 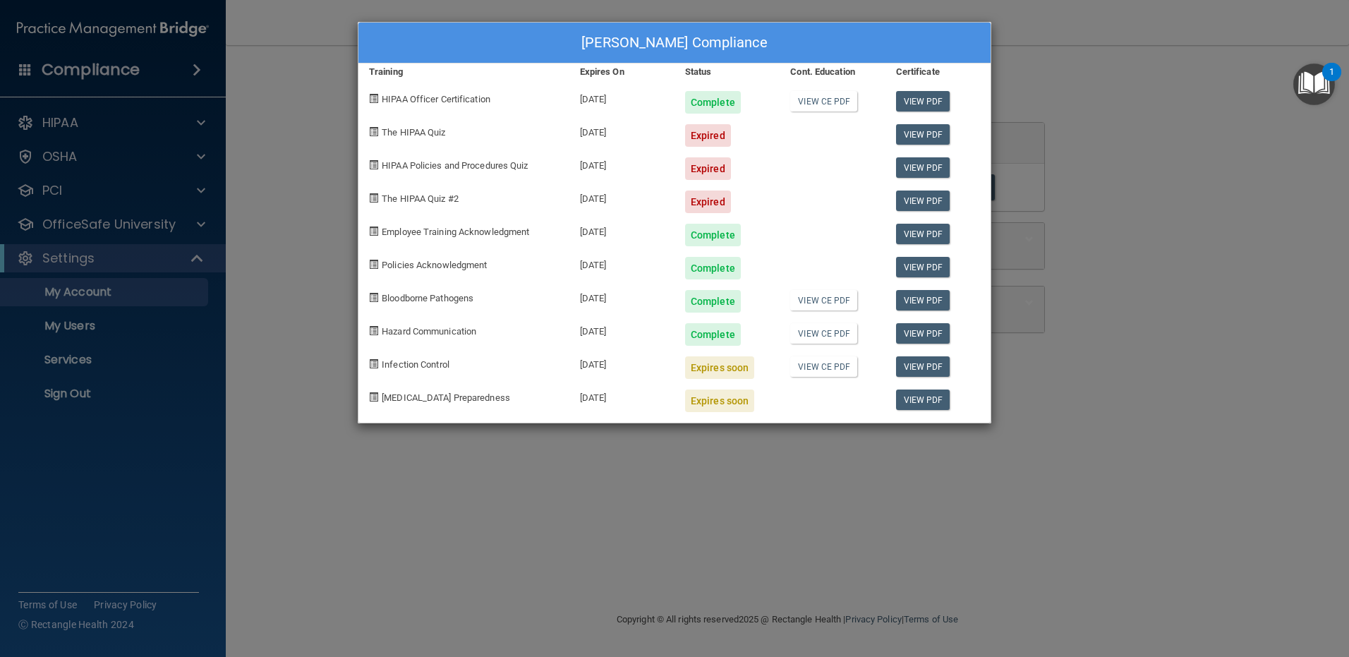 What do you see at coordinates (938, 72) in the screenshot?
I see `div: Certificate` at bounding box center [938, 72].